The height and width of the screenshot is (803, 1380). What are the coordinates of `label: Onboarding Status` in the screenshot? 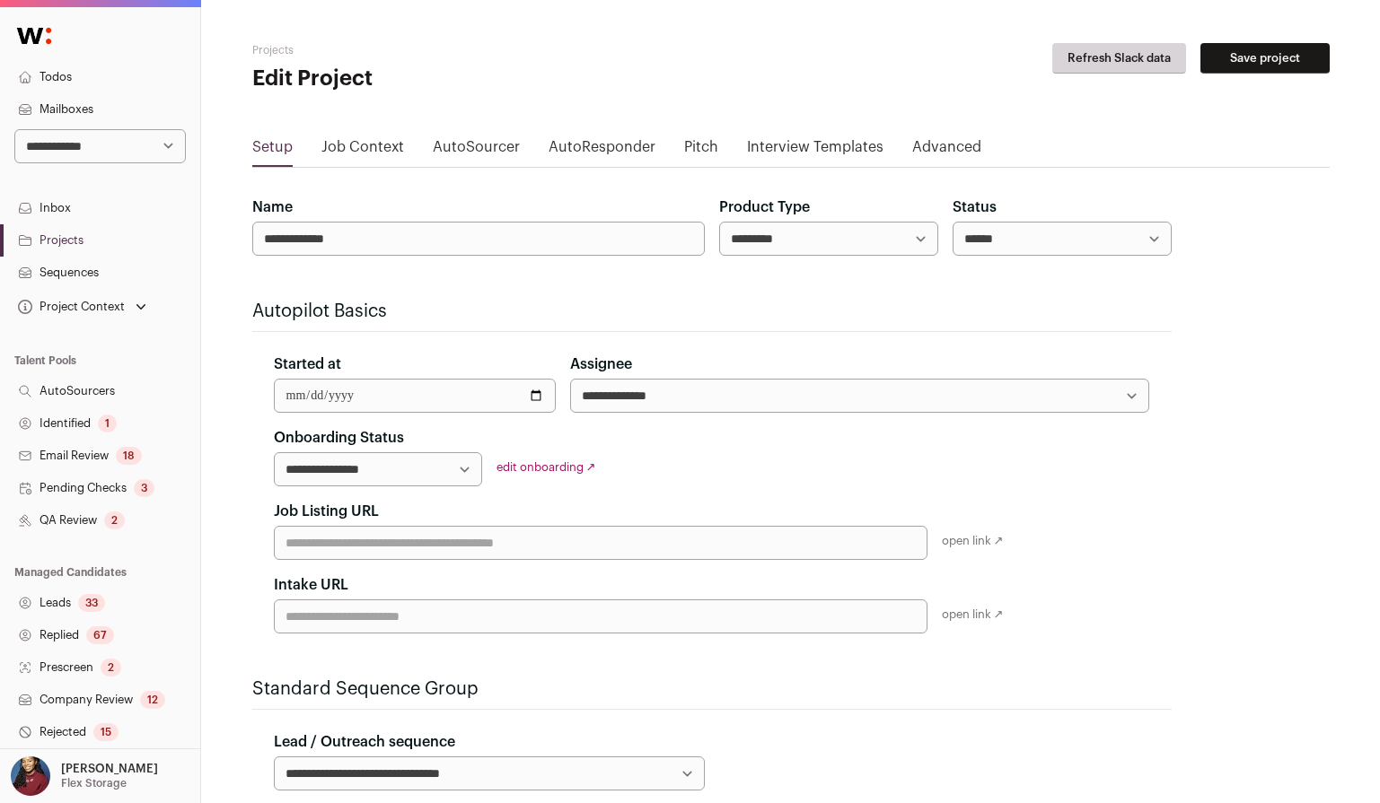 It's located at (338, 438).